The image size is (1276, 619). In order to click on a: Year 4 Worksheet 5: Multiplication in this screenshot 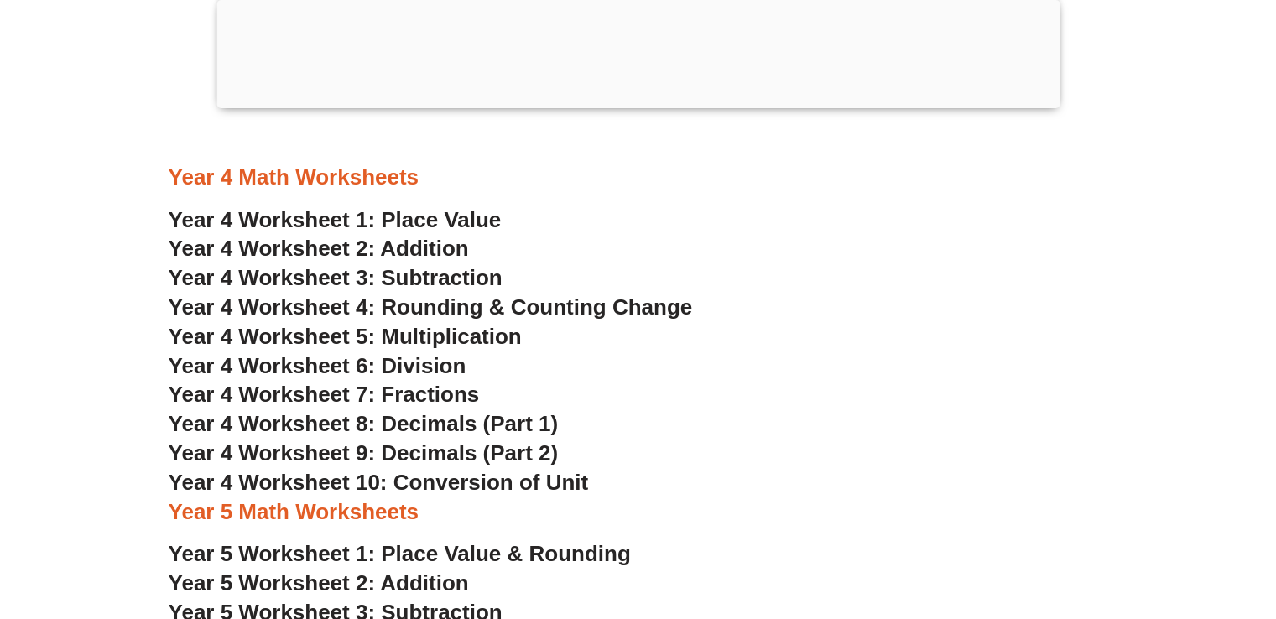, I will do `click(345, 335)`.